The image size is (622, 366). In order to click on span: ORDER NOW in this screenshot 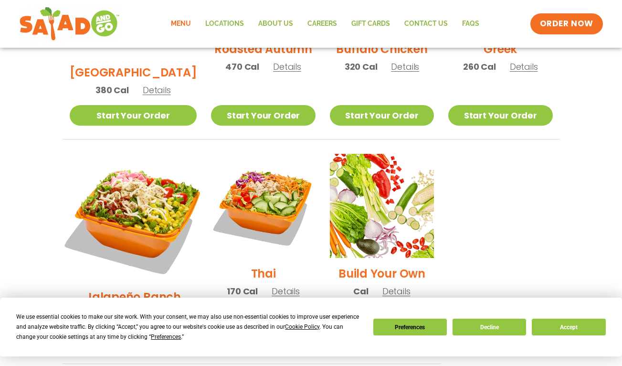, I will do `click(567, 24)`.